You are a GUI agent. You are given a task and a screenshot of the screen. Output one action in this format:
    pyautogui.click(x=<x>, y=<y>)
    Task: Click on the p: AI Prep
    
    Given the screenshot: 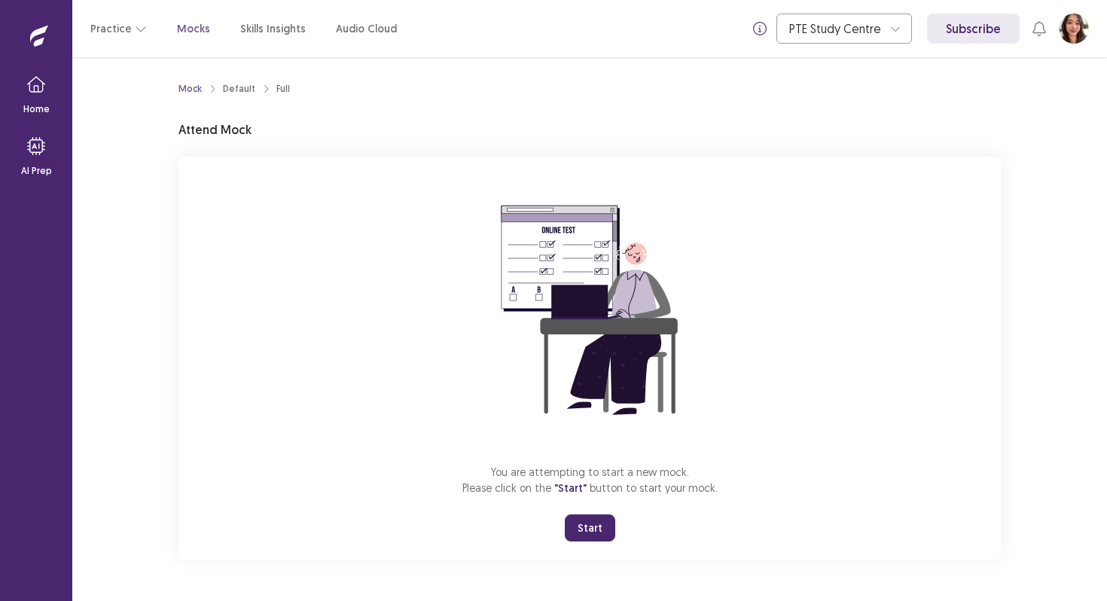 What is the action you would take?
    pyautogui.click(x=36, y=171)
    